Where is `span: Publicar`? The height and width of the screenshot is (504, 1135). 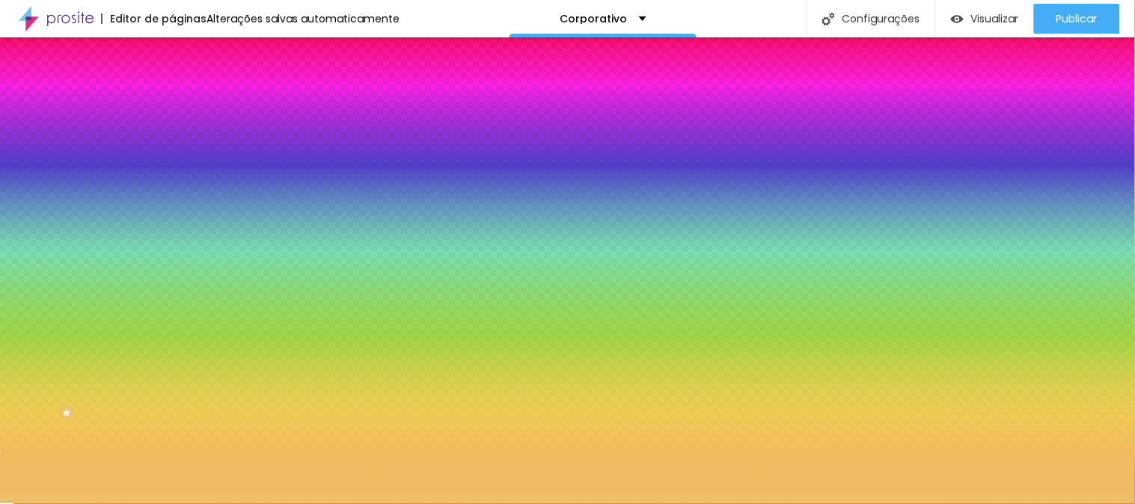
span: Publicar is located at coordinates (1077, 19).